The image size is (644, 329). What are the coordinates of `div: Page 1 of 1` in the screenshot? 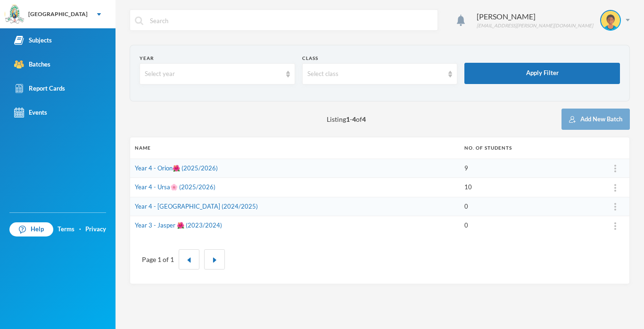 It's located at (158, 259).